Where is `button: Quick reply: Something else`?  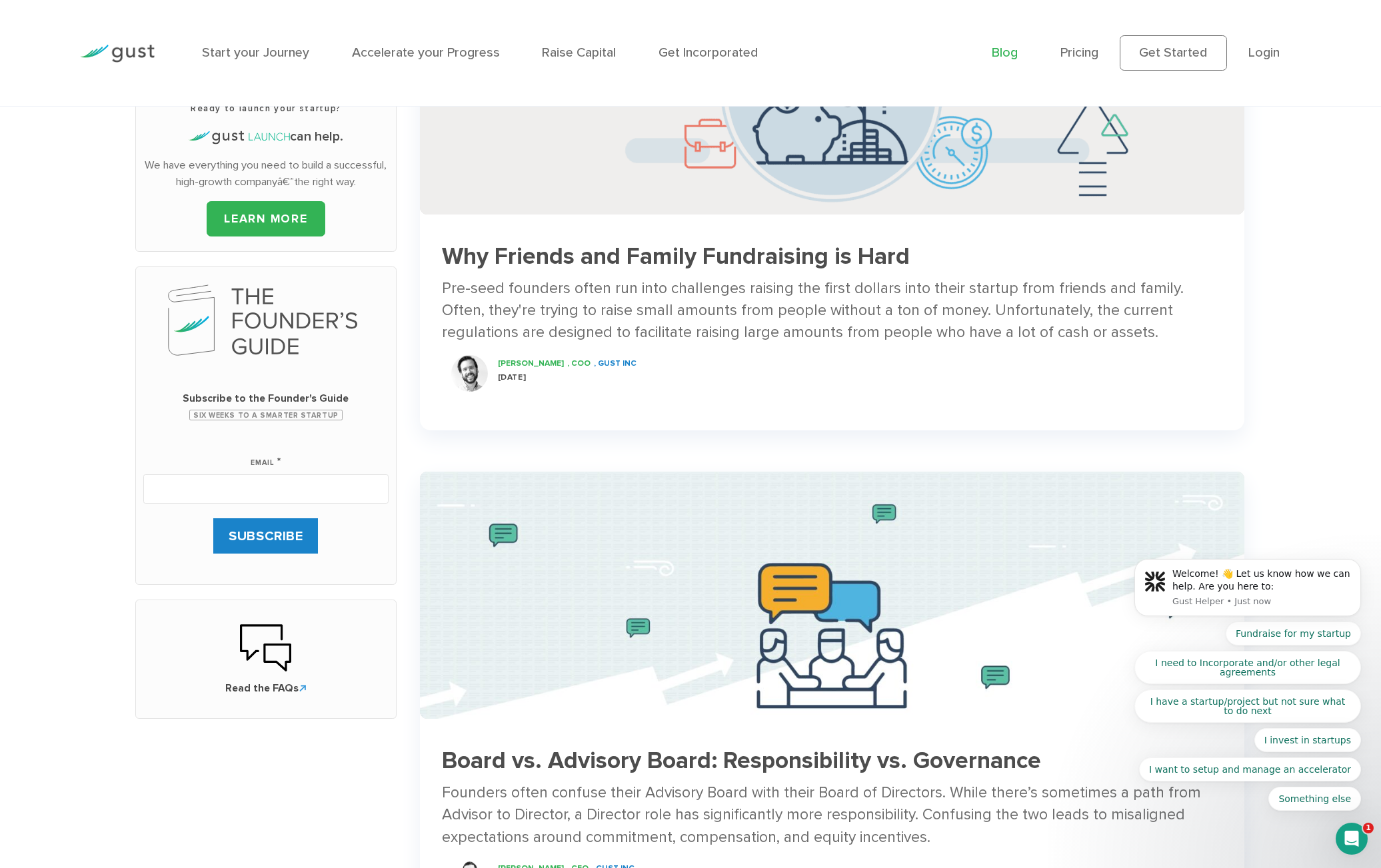 button: Quick reply: Something else is located at coordinates (200, 449).